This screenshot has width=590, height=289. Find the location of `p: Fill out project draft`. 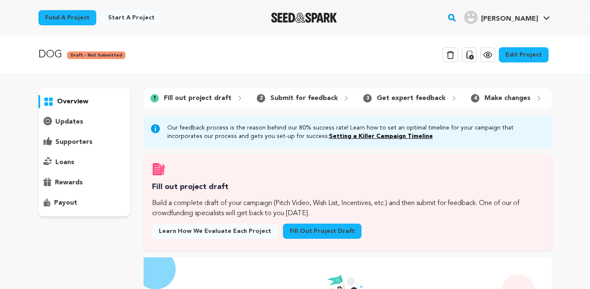

p: Fill out project draft is located at coordinates (198, 98).